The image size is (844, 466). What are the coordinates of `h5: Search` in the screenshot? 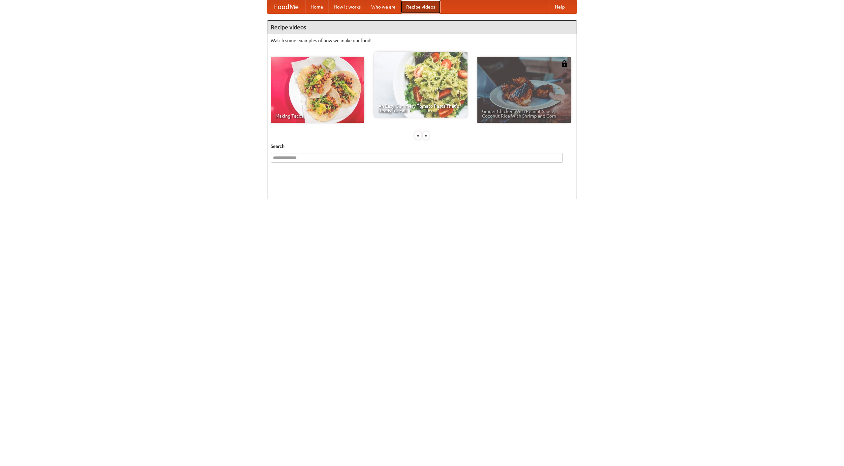 It's located at (422, 146).